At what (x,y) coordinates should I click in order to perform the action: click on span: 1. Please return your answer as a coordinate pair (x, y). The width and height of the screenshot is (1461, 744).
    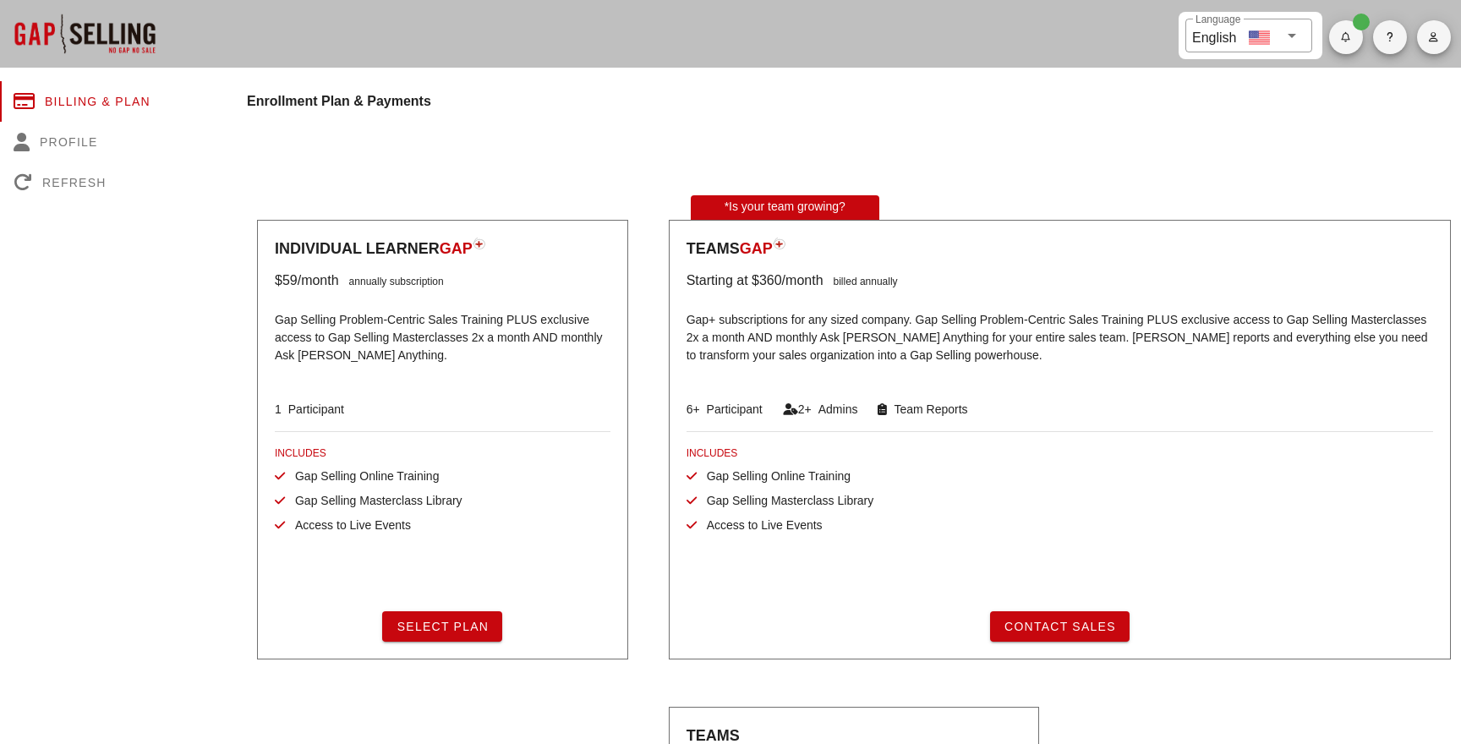
    Looking at the image, I should click on (278, 409).